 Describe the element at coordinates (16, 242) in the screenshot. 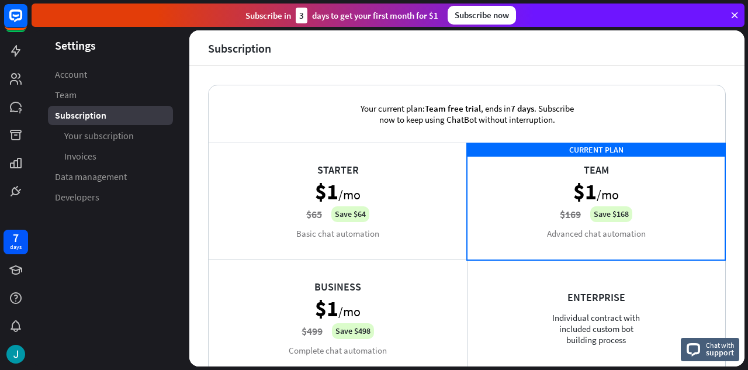

I see `a: 7 days` at that location.